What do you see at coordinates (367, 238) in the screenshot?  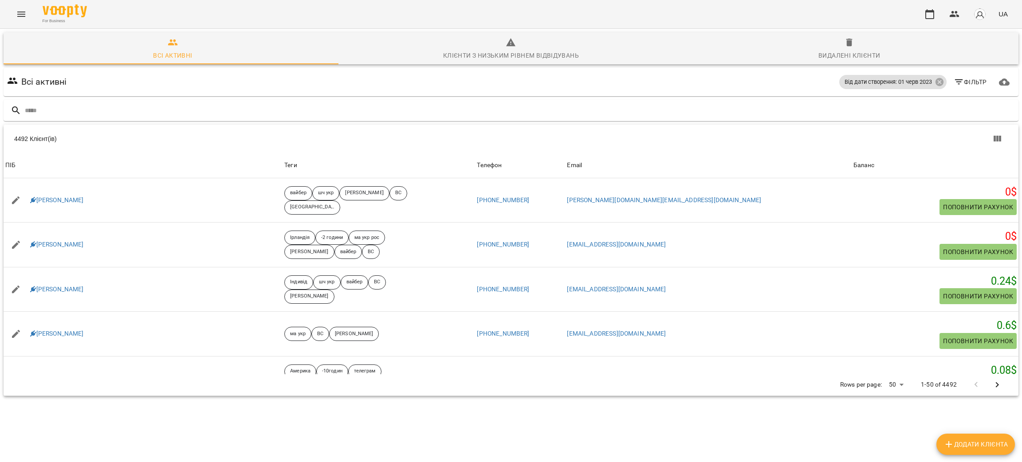 I see `div: ма укр рос` at bounding box center [367, 238].